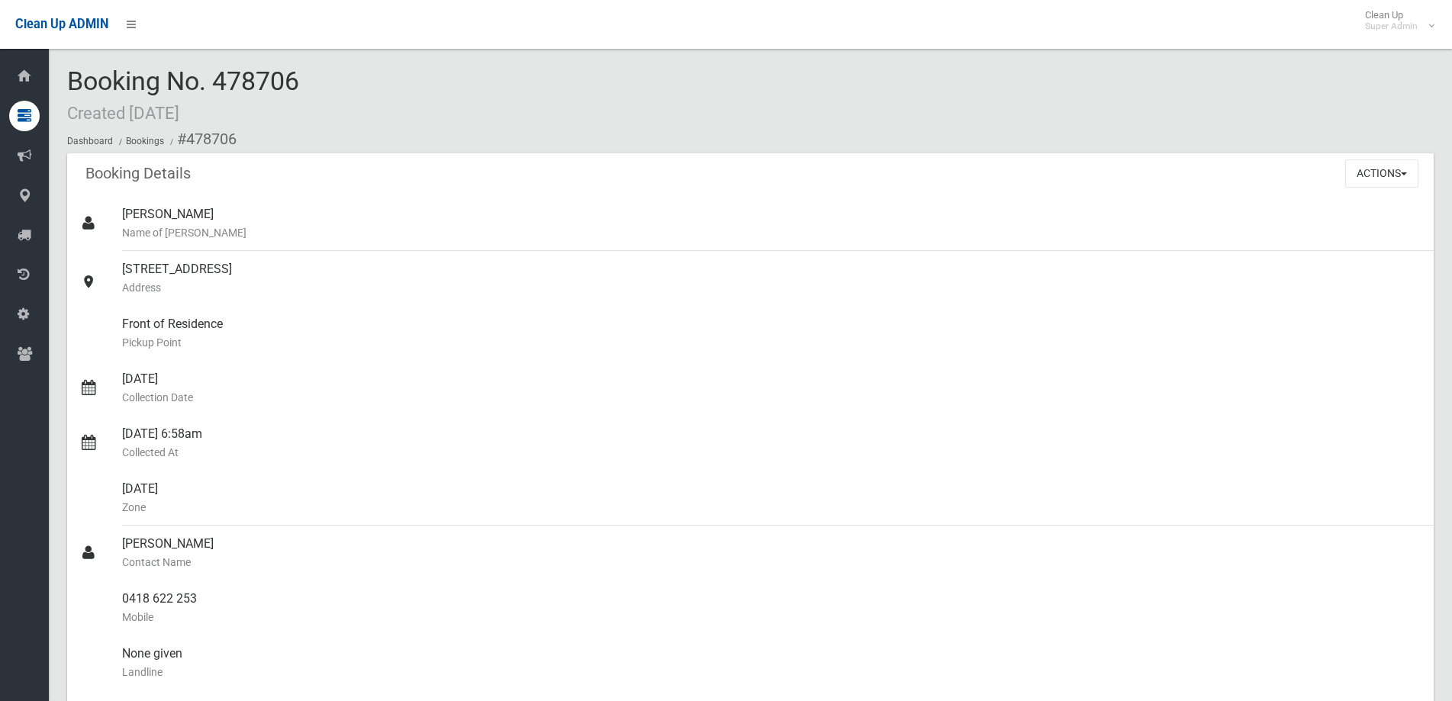  I want to click on small: Collection Date, so click(771, 398).